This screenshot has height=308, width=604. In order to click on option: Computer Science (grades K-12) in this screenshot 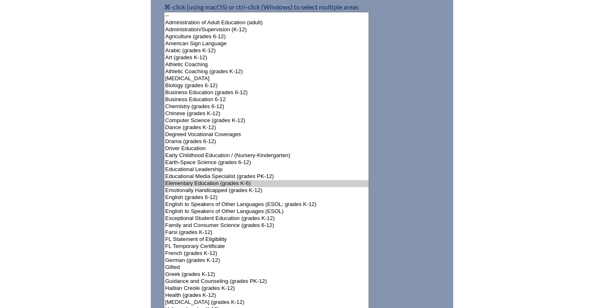, I will do `click(266, 120)`.